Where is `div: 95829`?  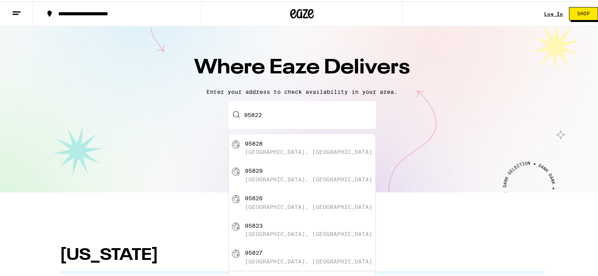
div: 95829 is located at coordinates (253, 170).